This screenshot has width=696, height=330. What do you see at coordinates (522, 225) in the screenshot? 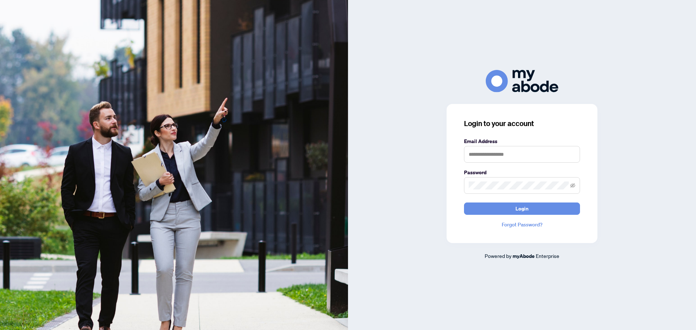
I see `a: Forgot Password?` at bounding box center [522, 225].